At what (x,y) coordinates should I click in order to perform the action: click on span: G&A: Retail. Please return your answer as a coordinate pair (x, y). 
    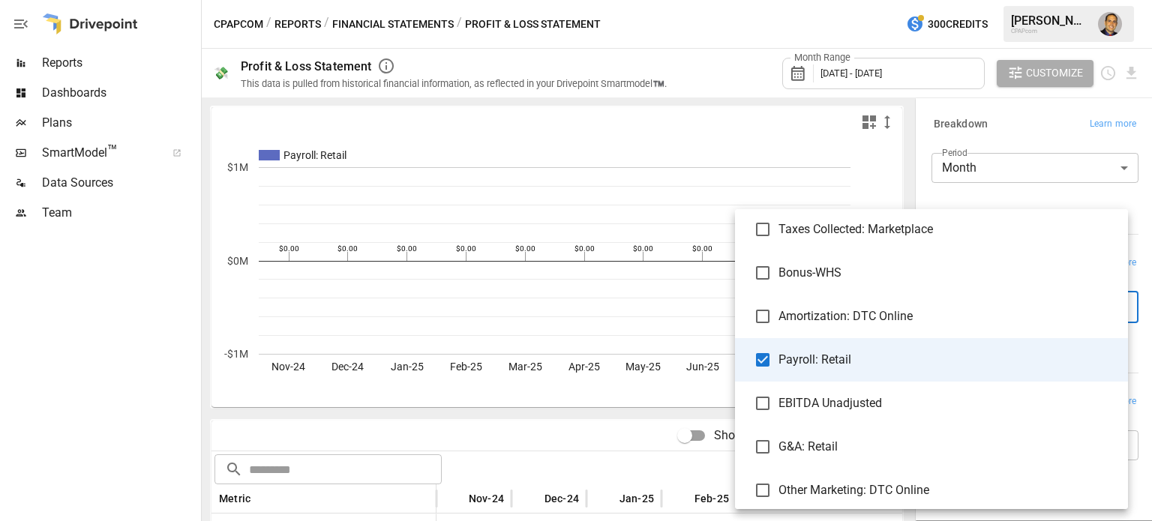
    Looking at the image, I should click on (948, 447).